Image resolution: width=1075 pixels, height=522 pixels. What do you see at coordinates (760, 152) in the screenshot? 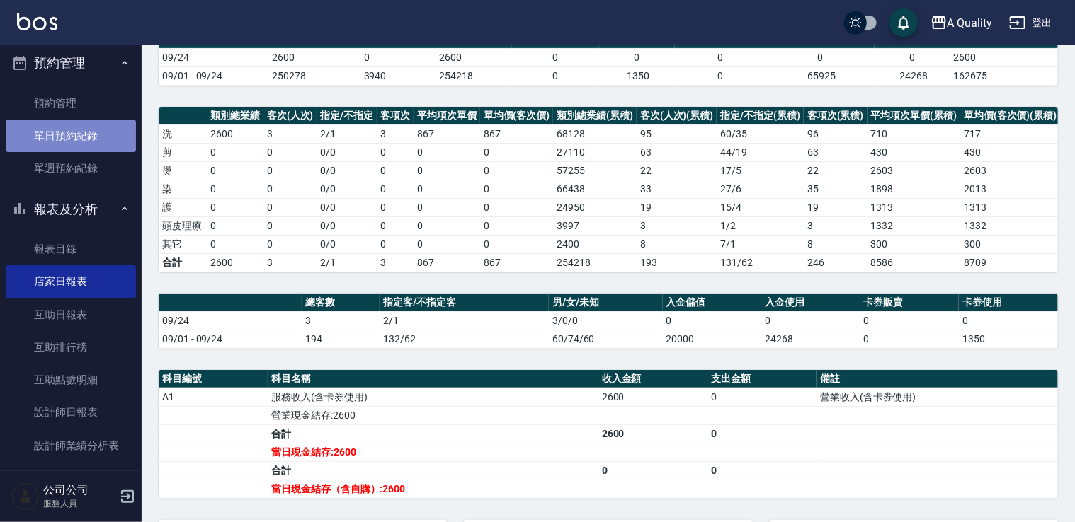
I see `td: 44 / 19` at bounding box center [760, 152].